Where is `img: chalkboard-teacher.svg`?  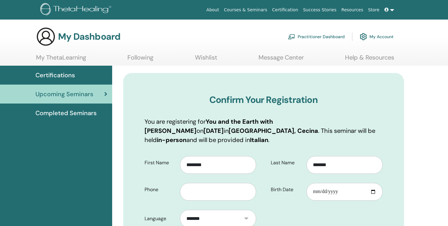
img: chalkboard-teacher.svg is located at coordinates (292, 37).